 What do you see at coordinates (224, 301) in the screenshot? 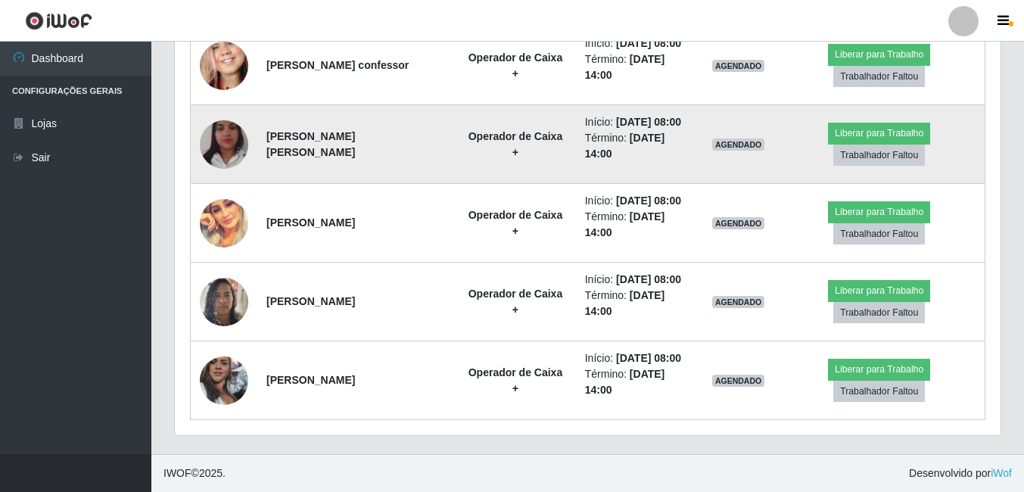
I see `img: 1744376168565.jpeg` at bounding box center [224, 301].